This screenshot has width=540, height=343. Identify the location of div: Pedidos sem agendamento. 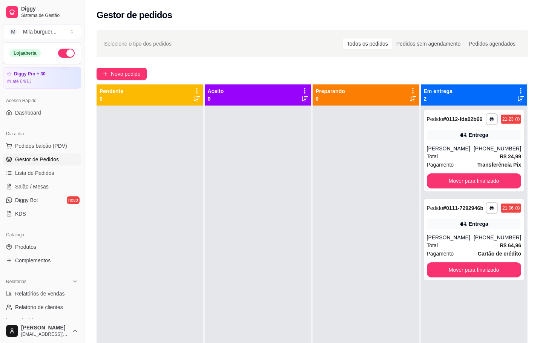
(428, 44).